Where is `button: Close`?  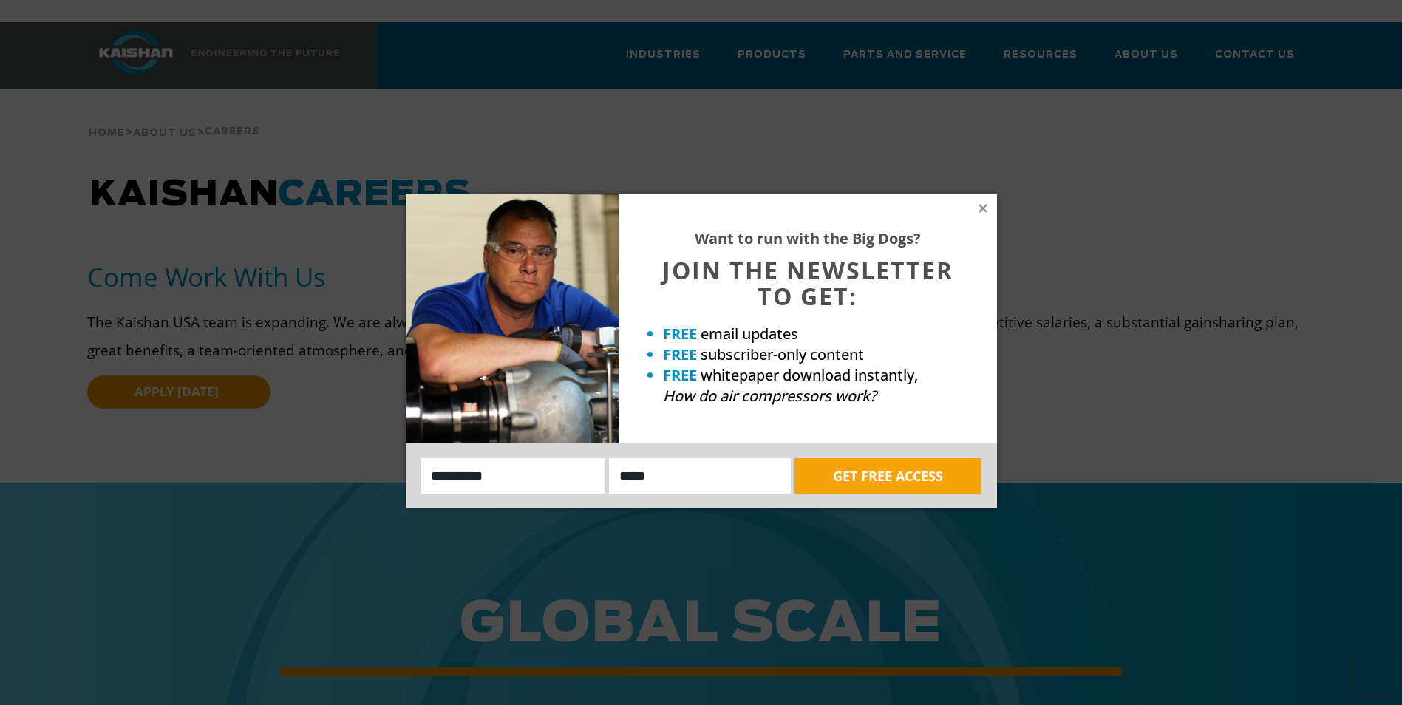 button: Close is located at coordinates (983, 208).